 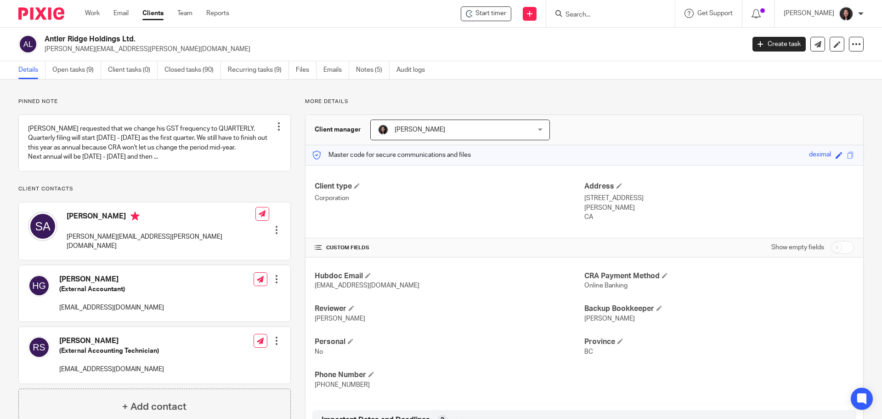 I want to click on label: Show empty fields, so click(x=798, y=247).